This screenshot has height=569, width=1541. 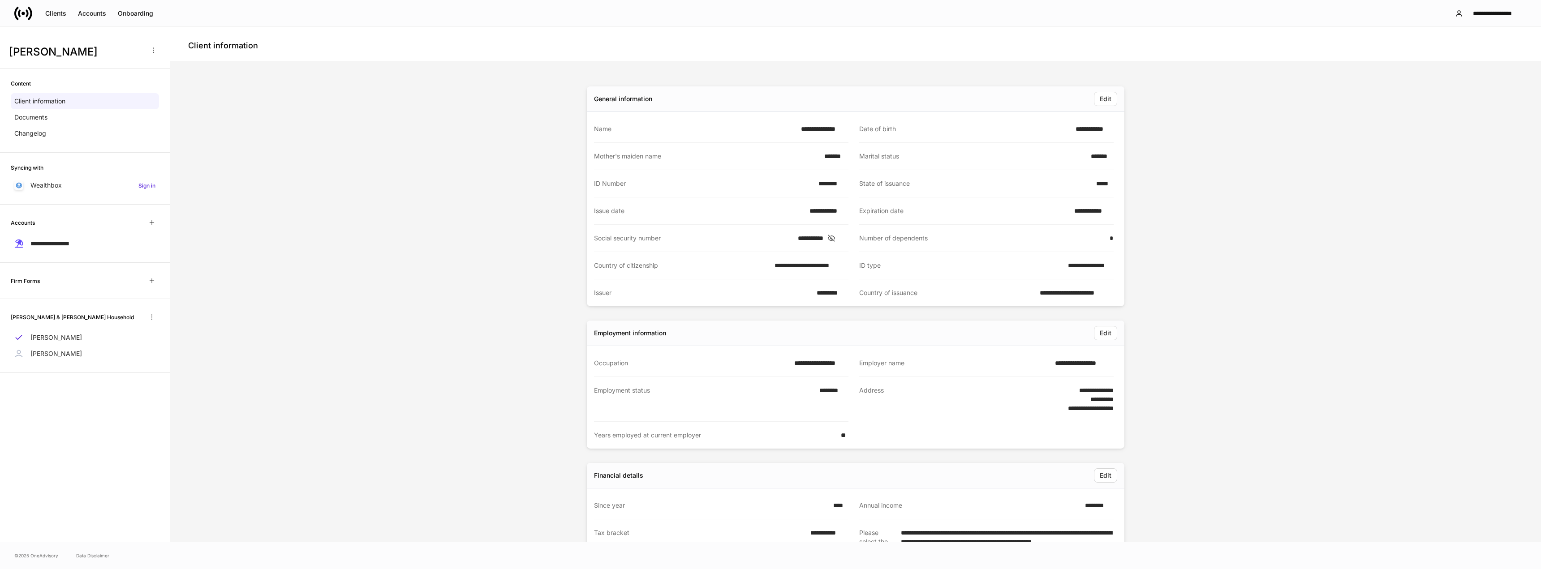 I want to click on h4: Client information, so click(x=223, y=46).